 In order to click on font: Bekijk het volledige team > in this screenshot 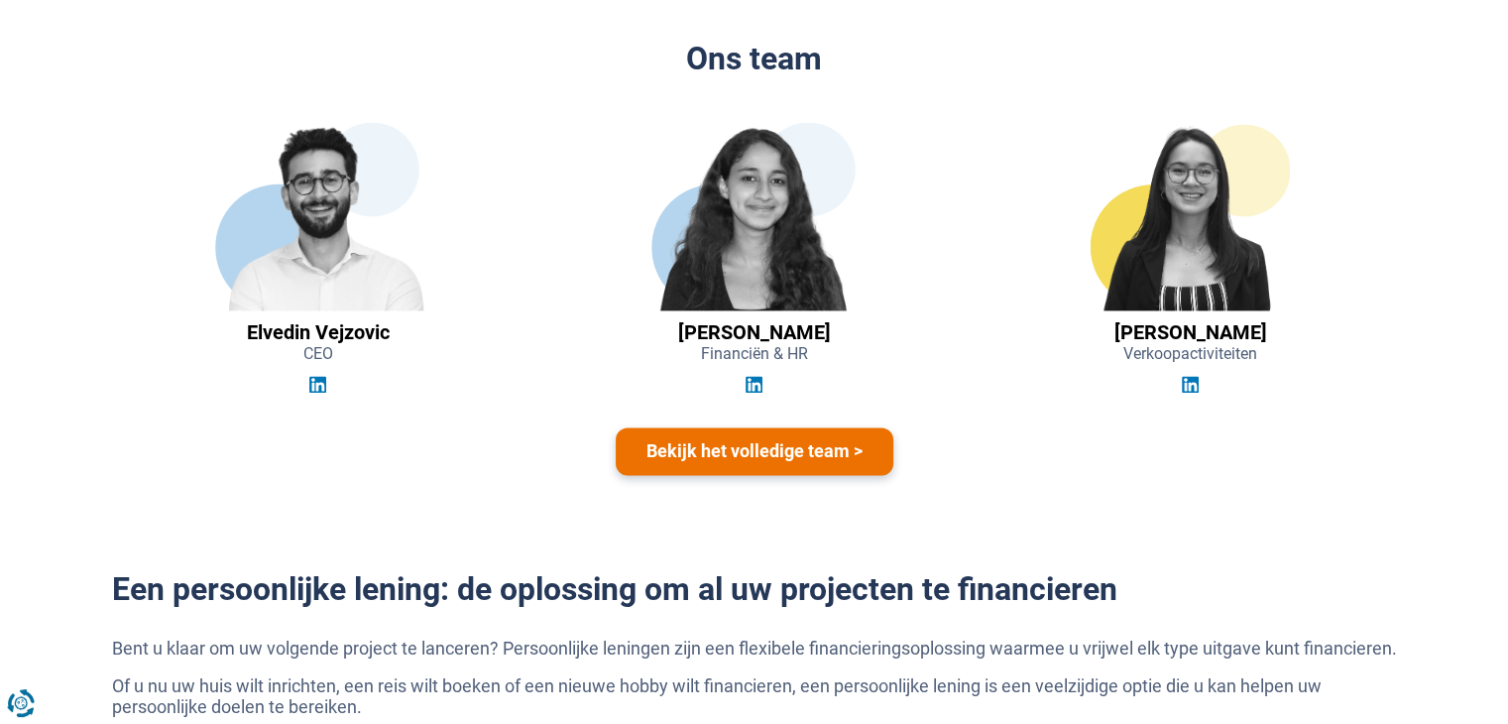, I will do `click(754, 450)`.